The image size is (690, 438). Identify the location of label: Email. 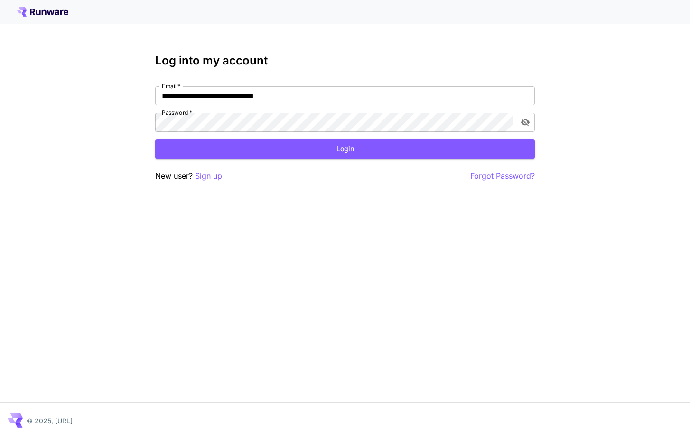
(171, 86).